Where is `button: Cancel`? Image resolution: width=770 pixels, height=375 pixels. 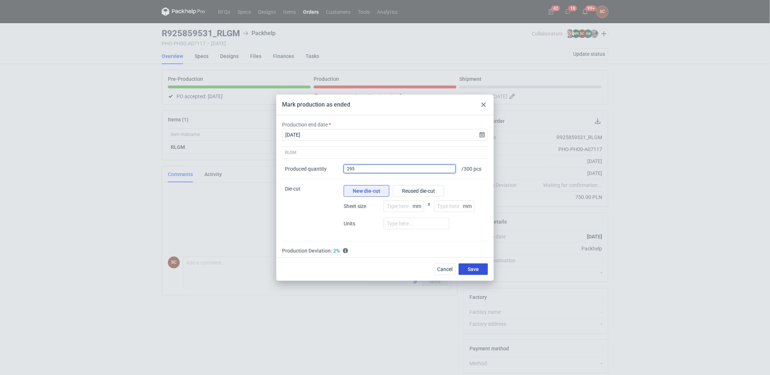 button: Cancel is located at coordinates (445, 269).